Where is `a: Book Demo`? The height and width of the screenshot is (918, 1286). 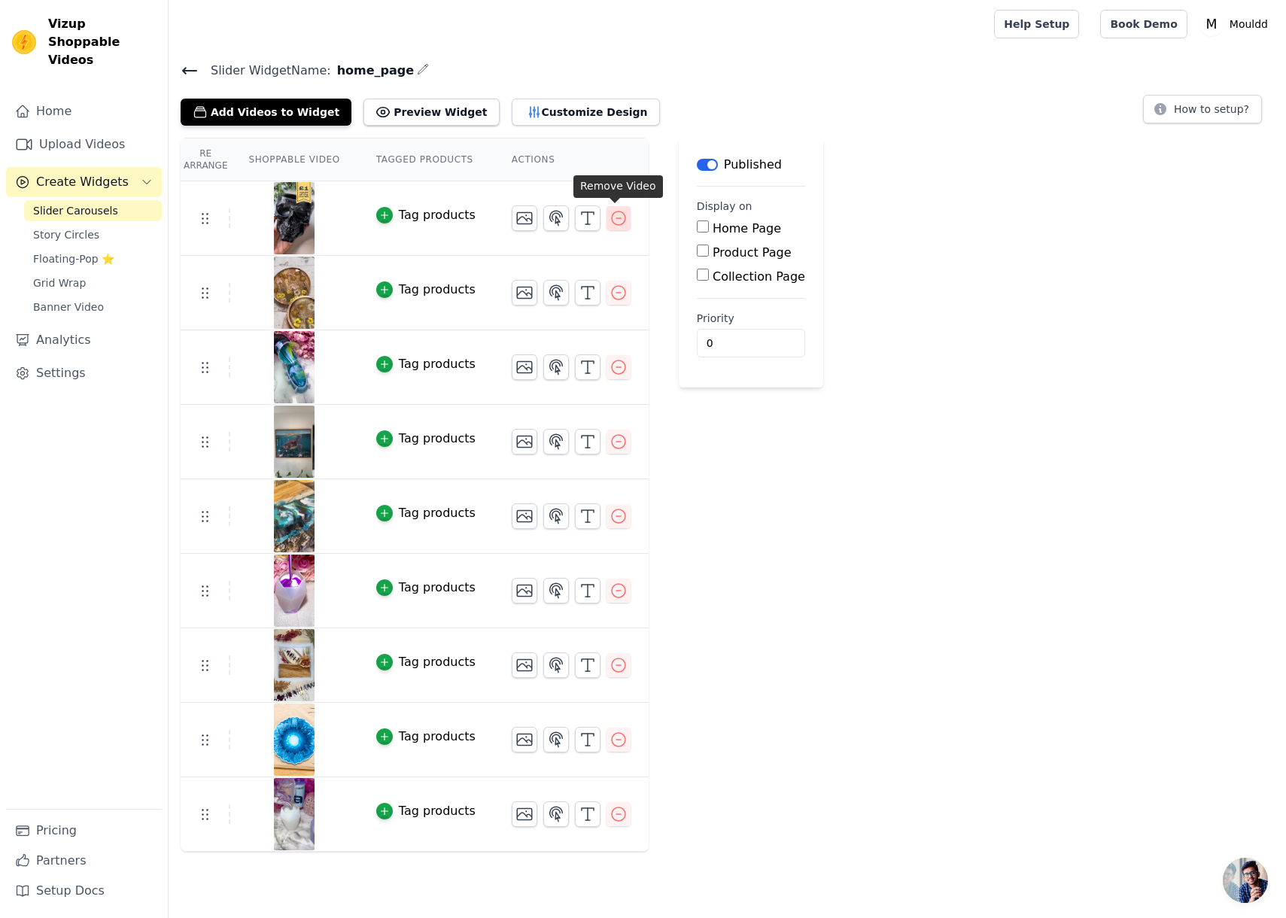 a: Book Demo is located at coordinates (1143, 24).